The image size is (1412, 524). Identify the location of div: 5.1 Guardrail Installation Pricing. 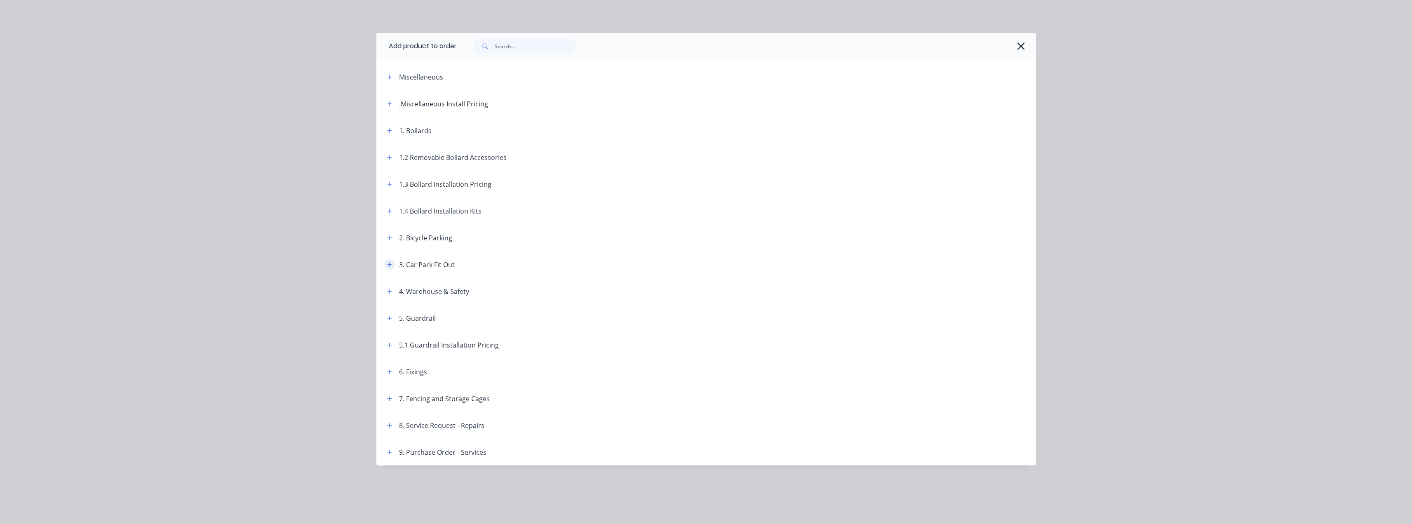
(449, 345).